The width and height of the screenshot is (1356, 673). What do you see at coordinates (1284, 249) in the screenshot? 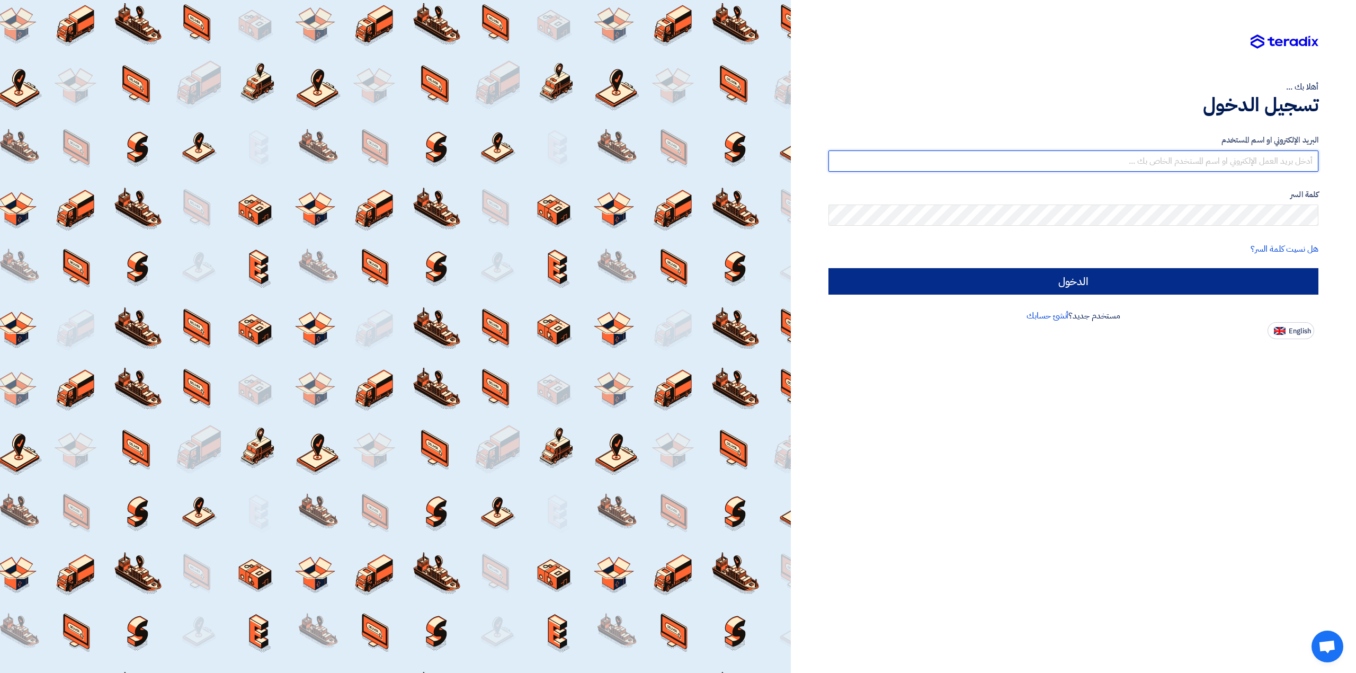
I see `a: هل نسيت كلمة السر؟` at bounding box center [1284, 249].